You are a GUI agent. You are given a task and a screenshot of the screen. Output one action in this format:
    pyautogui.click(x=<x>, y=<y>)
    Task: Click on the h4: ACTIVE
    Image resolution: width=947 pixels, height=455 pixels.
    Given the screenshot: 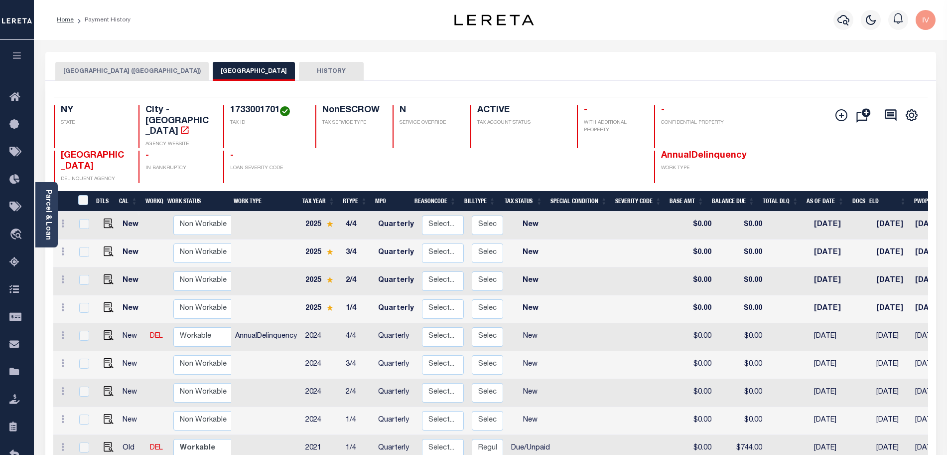 What is the action you would take?
    pyautogui.click(x=521, y=111)
    